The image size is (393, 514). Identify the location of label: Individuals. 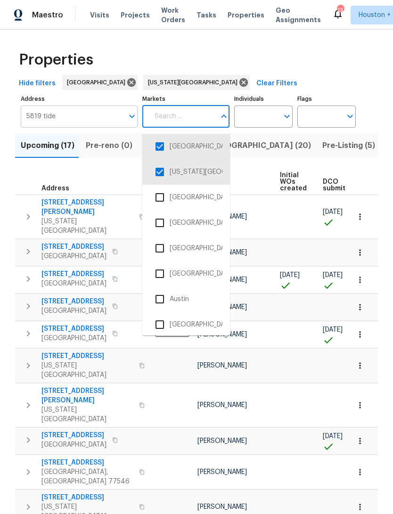
(263, 99).